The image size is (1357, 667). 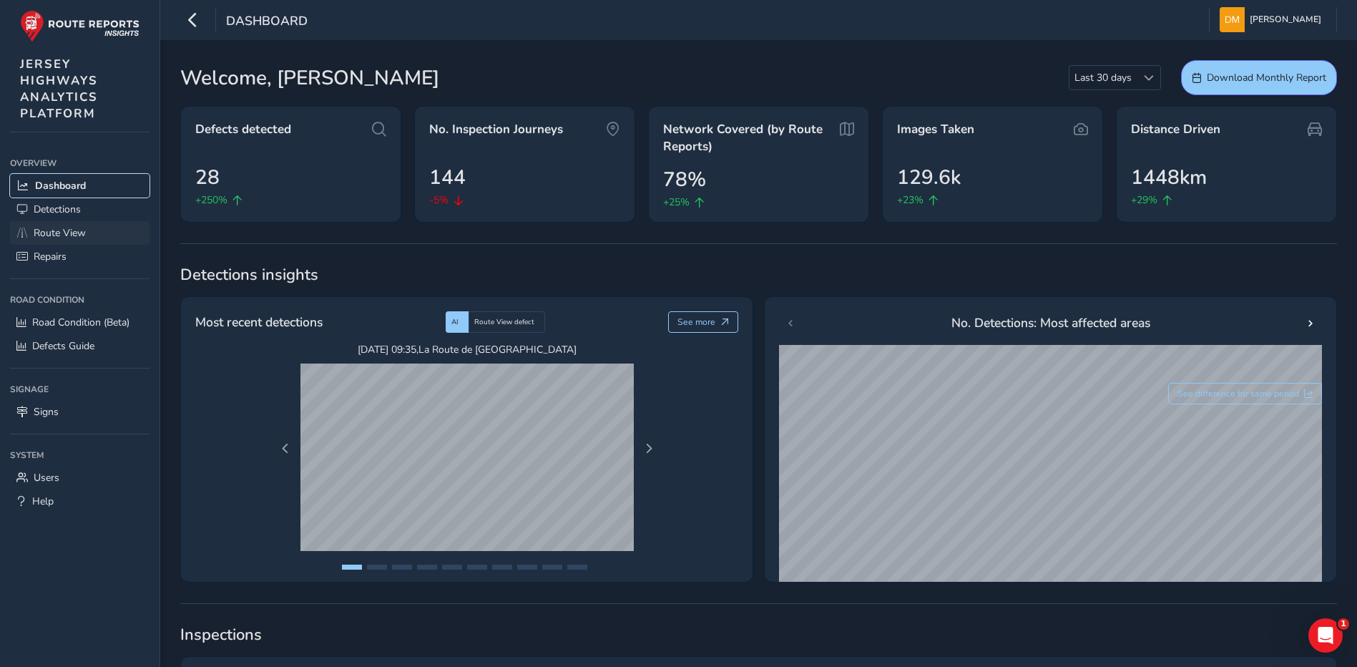 I want to click on button: Page 4, so click(x=427, y=567).